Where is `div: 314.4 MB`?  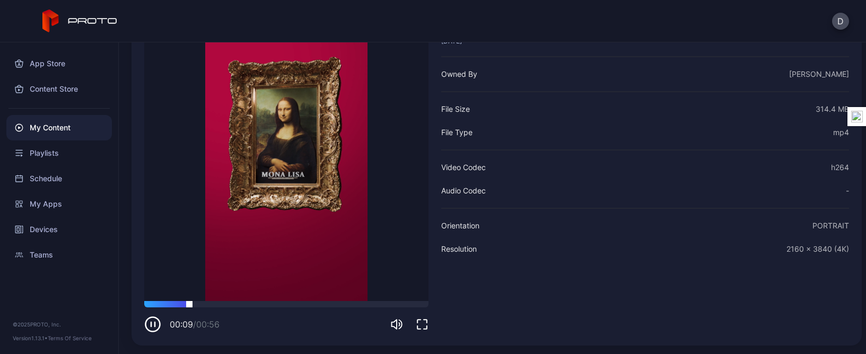 div: 314.4 MB is located at coordinates (832, 109).